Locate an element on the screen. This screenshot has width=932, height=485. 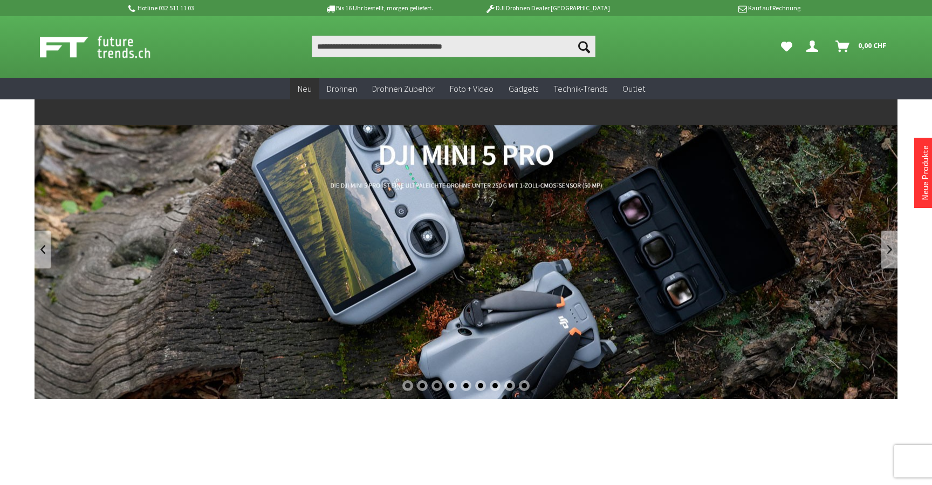
div: 2 is located at coordinates (423, 385).